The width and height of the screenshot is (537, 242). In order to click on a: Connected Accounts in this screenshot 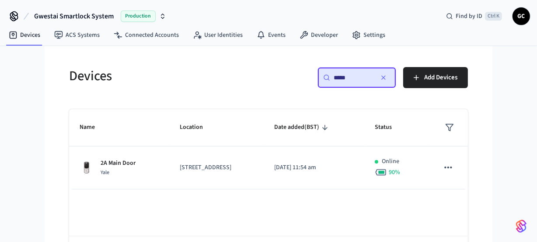, I will do `click(146, 35)`.